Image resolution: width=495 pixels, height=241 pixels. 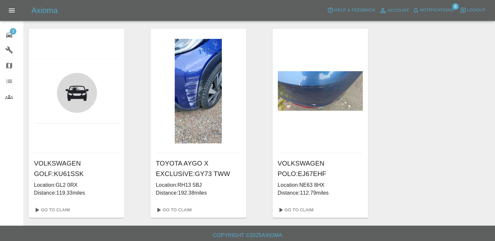 What do you see at coordinates (77, 185) in the screenshot?
I see `p: Location: GL2 0RX` at bounding box center [77, 185].